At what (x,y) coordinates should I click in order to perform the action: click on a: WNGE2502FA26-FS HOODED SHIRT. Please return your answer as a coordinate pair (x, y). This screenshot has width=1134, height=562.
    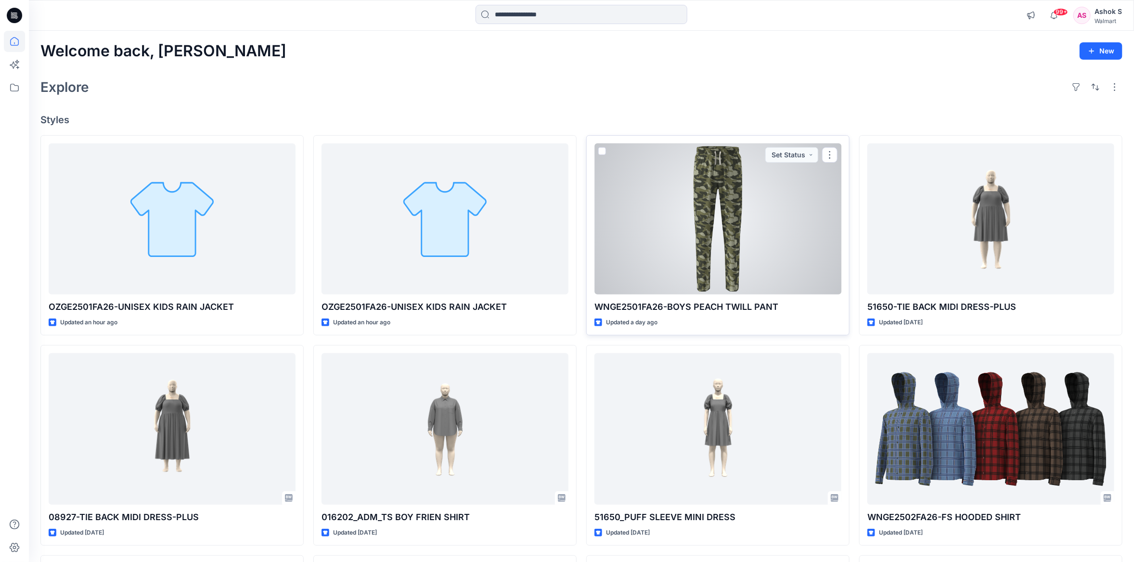
    Looking at the image, I should click on (991, 429).